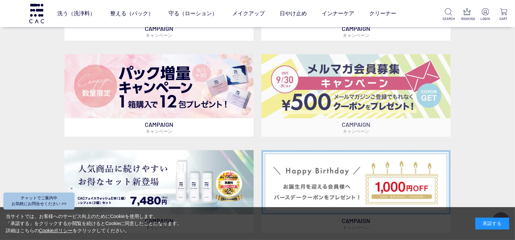 The width and height of the screenshot is (515, 240). Describe the element at coordinates (159, 191) in the screenshot. I see `a: フェイスウォッシュ＋レフィル2個セット フェイスウォッシュ＋レフィル2個セット CAMPAIGNキャンペーン` at that location.